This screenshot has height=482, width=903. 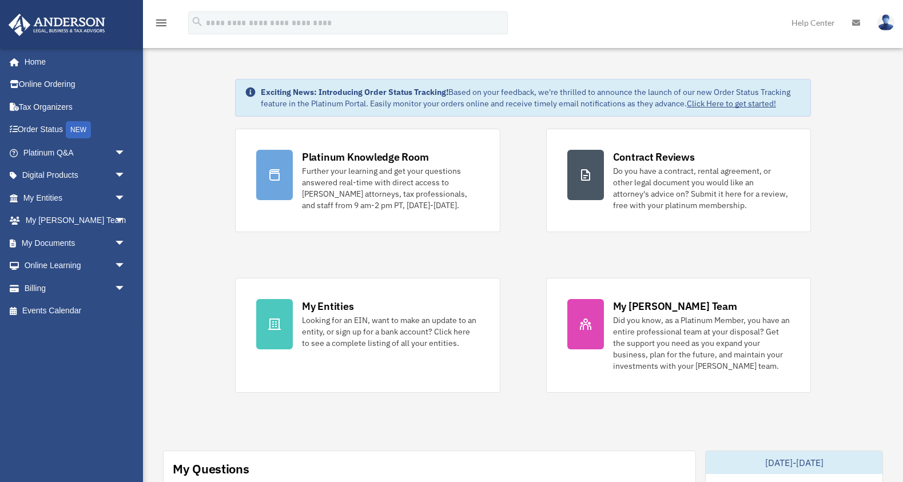 I want to click on a: Order StatusNEW, so click(x=76, y=130).